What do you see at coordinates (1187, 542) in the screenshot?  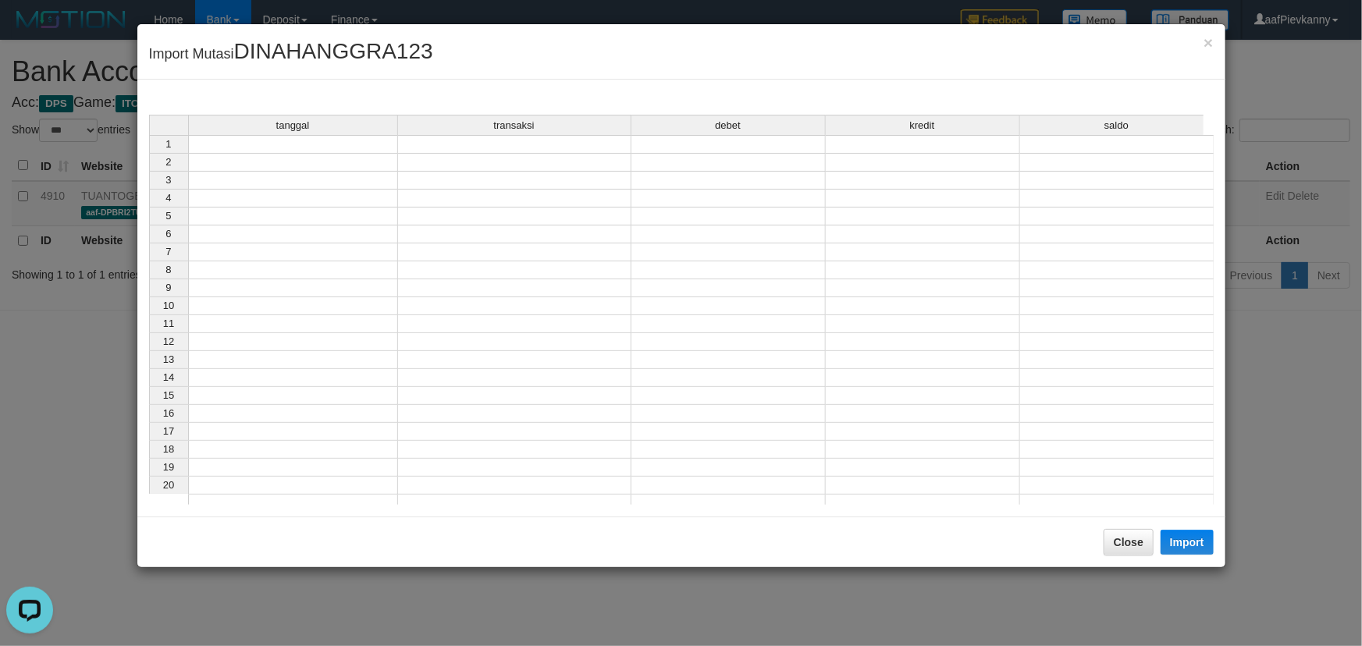 I see `button: Import` at bounding box center [1187, 542].